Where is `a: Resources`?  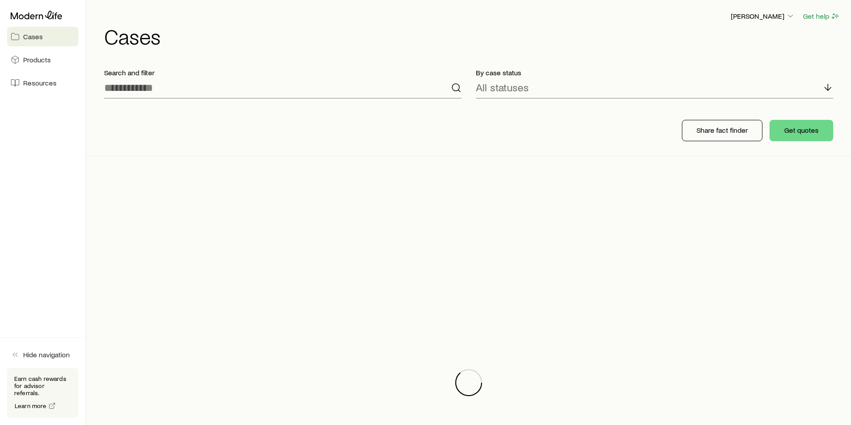
a: Resources is located at coordinates (43, 83).